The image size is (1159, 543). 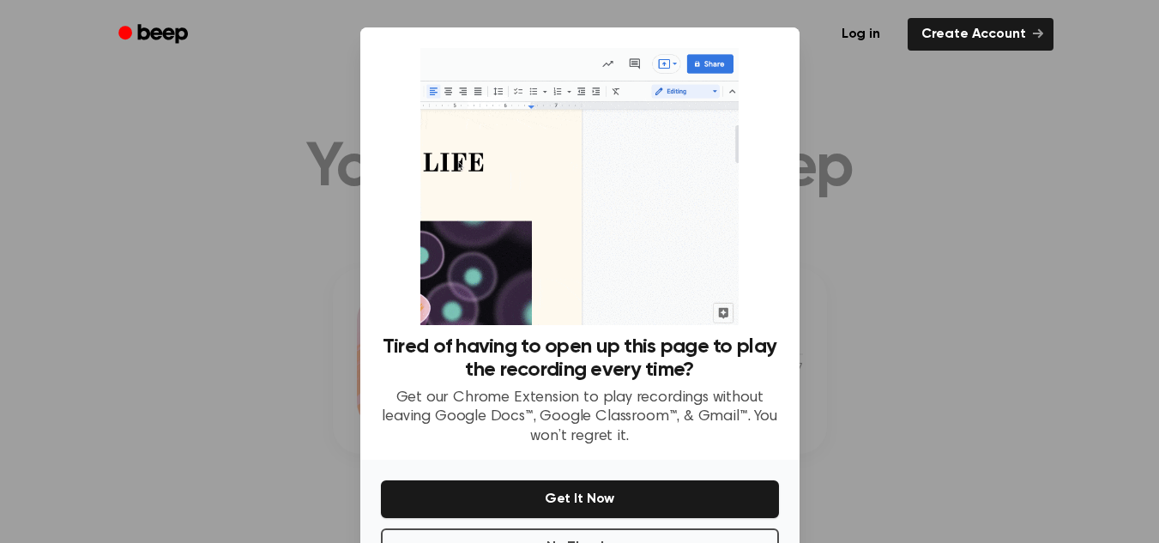 What do you see at coordinates (580, 418) in the screenshot?
I see `p: Get our Chrome Extension to play recordings without leaving Google Docs™, Google Classroom™, & Gm...` at bounding box center [580, 418].